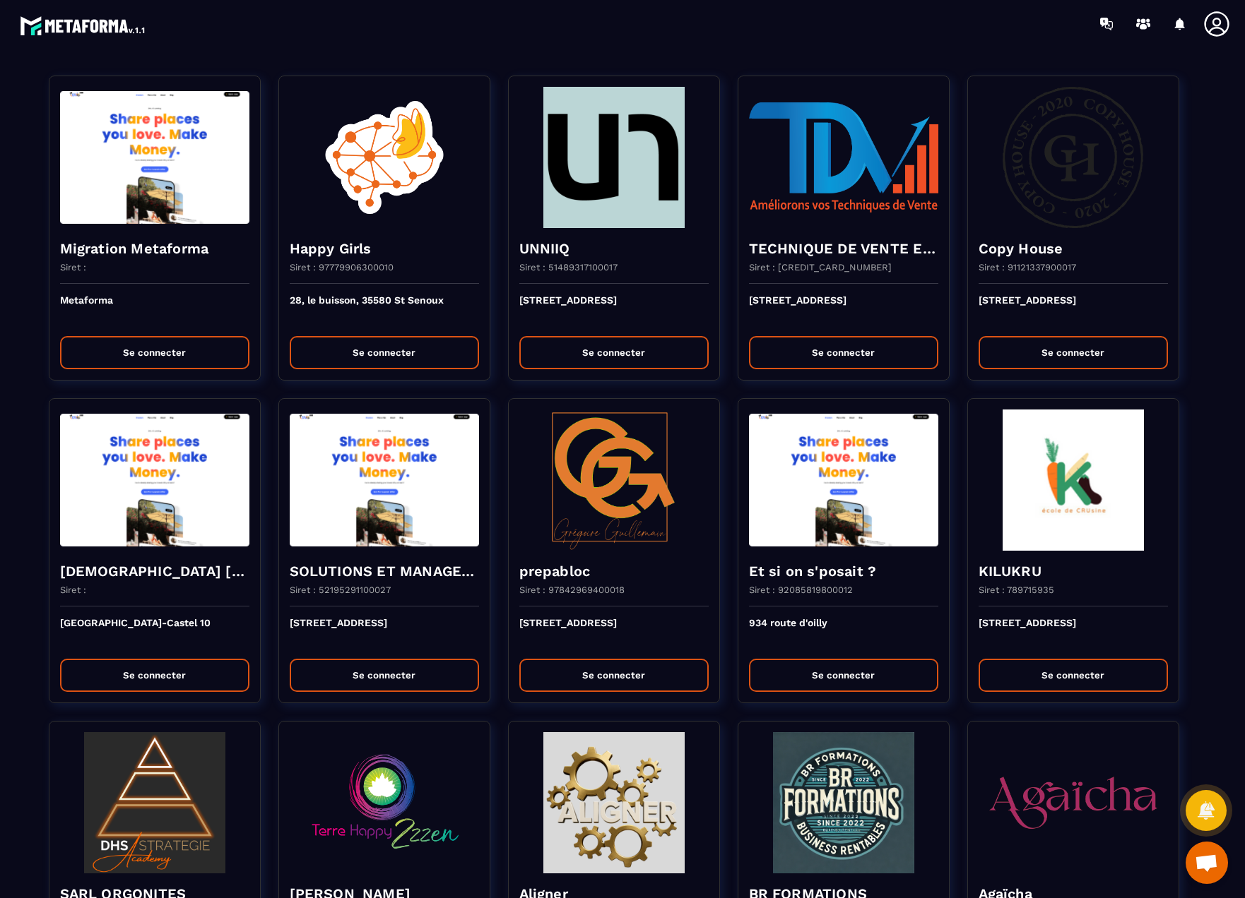  I want to click on img: logo, so click(83, 25).